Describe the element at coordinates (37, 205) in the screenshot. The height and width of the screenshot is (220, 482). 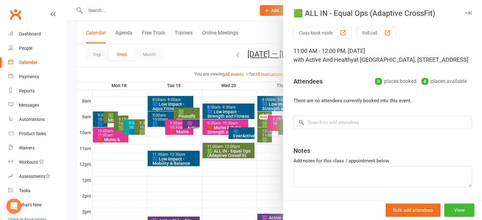
I see `a: What's New` at that location.